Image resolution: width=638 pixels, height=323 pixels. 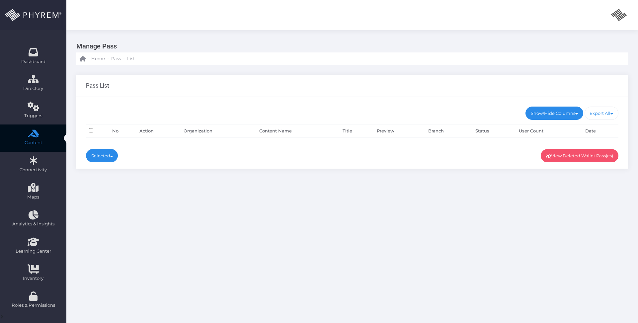 What do you see at coordinates (600, 131) in the screenshot?
I see `th: Date` at bounding box center [600, 131].